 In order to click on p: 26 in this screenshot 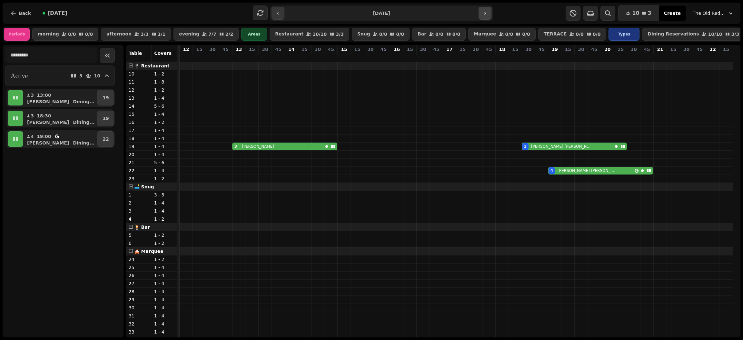, I will do `click(139, 276)`.